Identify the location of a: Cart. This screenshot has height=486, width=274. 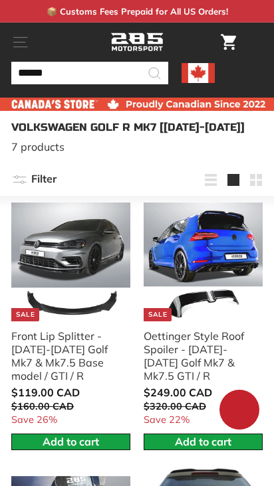
(228, 42).